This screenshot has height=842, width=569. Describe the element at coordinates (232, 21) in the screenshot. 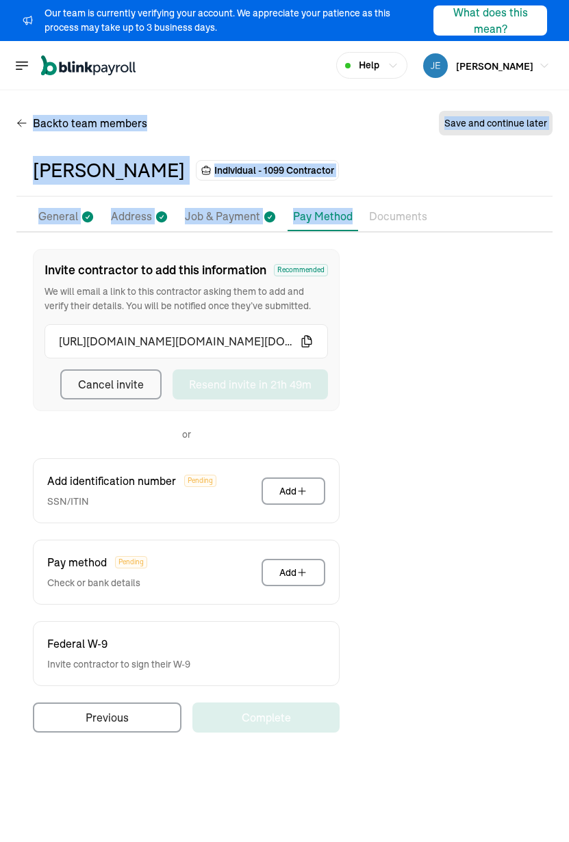

I see `div: Our team is currently verifying your account. We appreciate your patience as this process may tak...` at that location.